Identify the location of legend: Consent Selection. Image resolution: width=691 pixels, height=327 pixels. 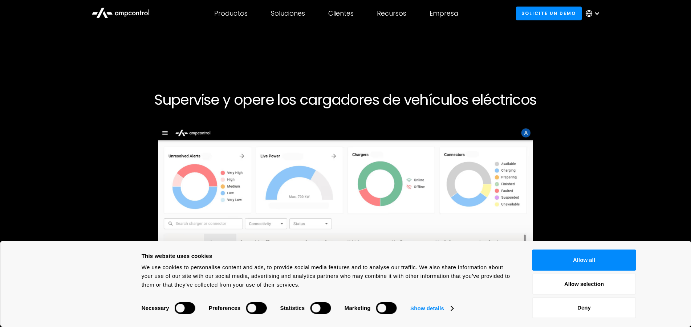
(141, 299).